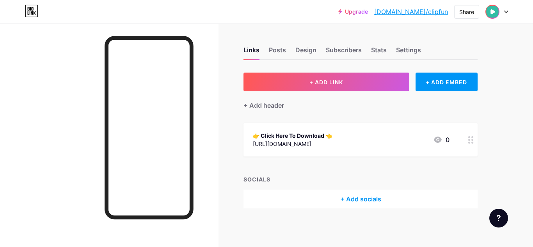 This screenshot has width=533, height=247. What do you see at coordinates (361, 179) in the screenshot?
I see `div: SOCIALS` at bounding box center [361, 179].